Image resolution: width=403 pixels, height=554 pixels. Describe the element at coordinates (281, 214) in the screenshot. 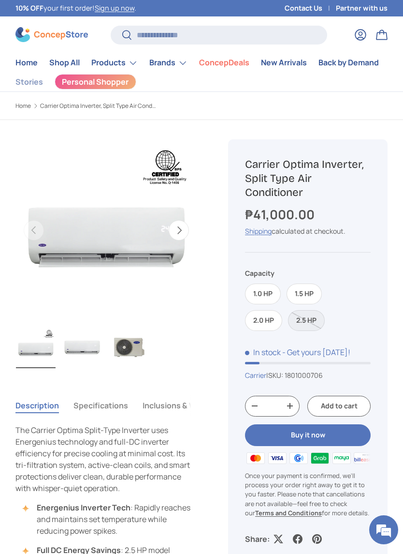

I see `strong: ₱41,000.00` at that location.